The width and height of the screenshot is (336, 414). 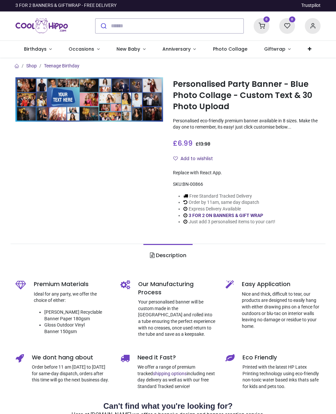 I want to click on p: We offer a range of premium tracked including next day delivery as well as with our free Standard..., so click(x=177, y=377).